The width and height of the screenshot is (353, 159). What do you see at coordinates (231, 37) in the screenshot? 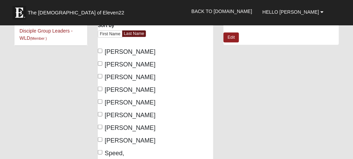
I see `a: Edit` at bounding box center [231, 37].